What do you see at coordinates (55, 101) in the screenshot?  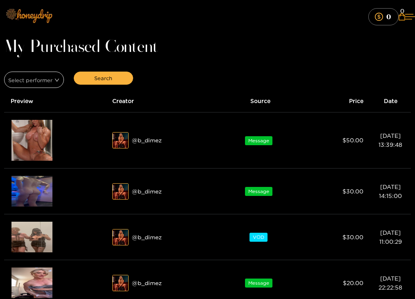 I see `th: Preview` at bounding box center [55, 101].